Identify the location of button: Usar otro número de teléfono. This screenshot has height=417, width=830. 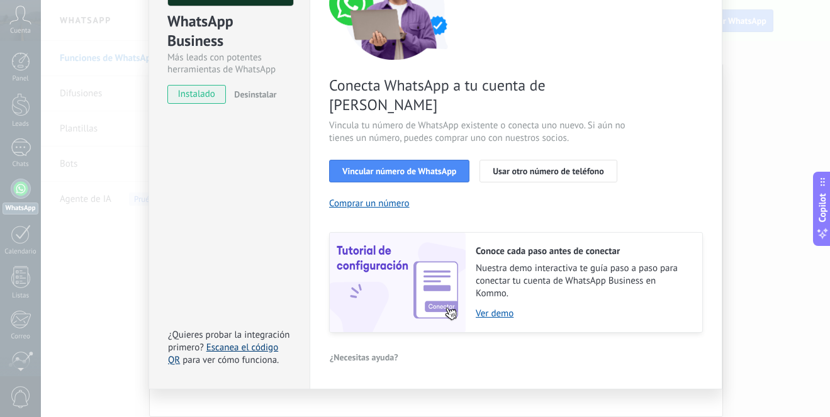
(548, 171).